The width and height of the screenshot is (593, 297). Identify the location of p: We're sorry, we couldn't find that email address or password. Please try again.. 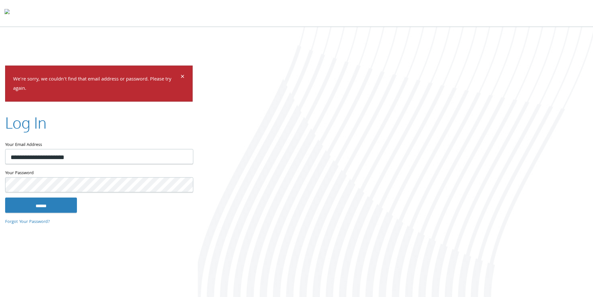
(96, 84).